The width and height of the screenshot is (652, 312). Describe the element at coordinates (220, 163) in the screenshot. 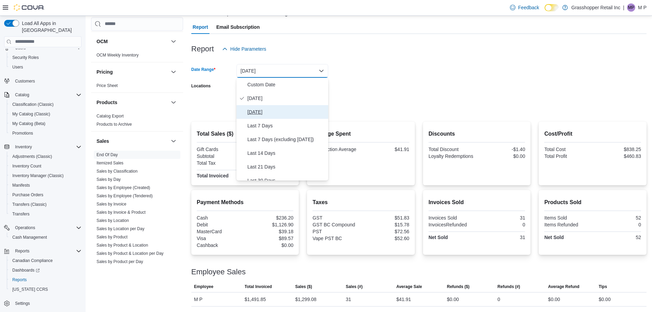

I see `div: Total Tax` at that location.